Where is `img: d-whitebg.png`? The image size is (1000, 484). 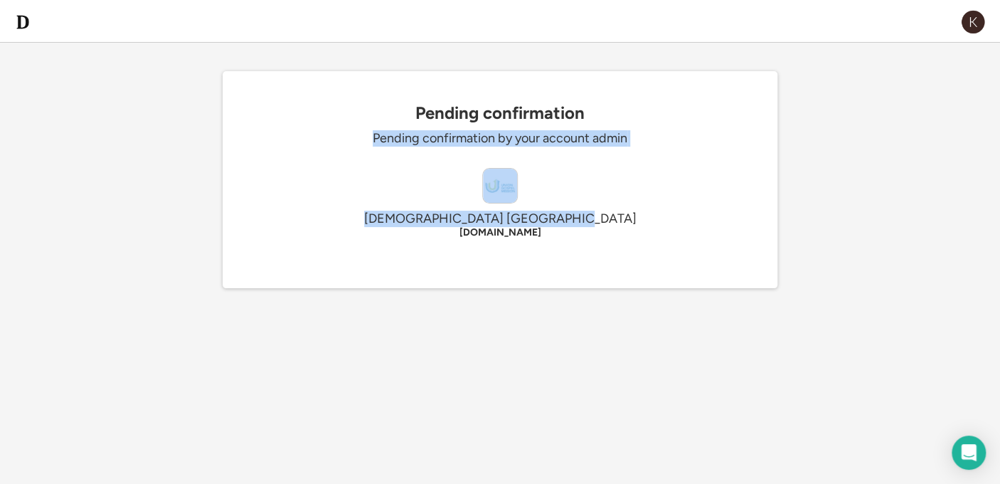 img: d-whitebg.png is located at coordinates (23, 22).